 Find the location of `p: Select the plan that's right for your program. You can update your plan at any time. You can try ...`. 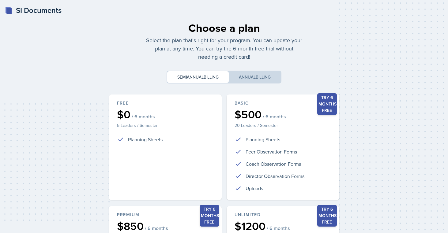

p: Select the plan that's right for your program. You can update your plan at any time. You can try ... is located at coordinates (224, 48).